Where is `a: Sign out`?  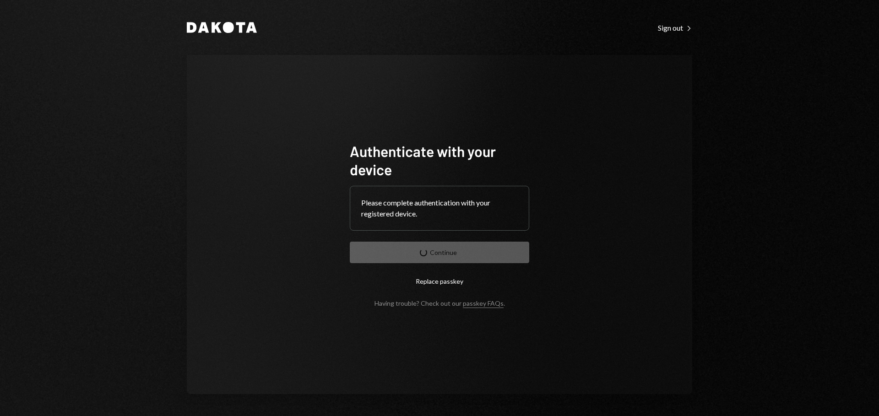 a: Sign out is located at coordinates (675, 27).